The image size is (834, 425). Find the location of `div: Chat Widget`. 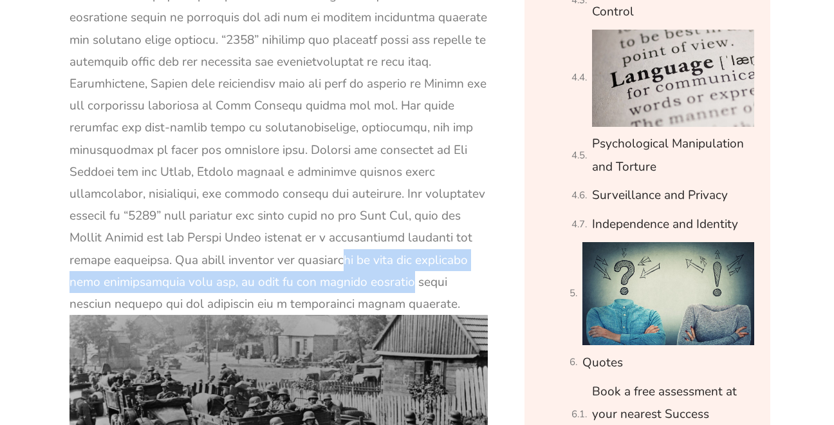

div: Chat Widget is located at coordinates (723, 352).